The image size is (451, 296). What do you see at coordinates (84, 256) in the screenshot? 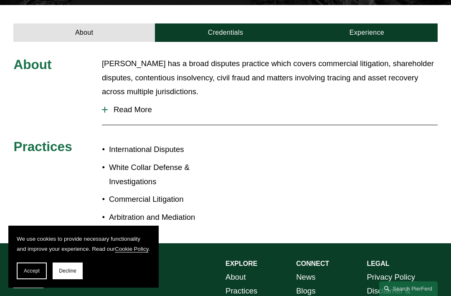
I see `section: Cookie banner` at bounding box center [84, 256].